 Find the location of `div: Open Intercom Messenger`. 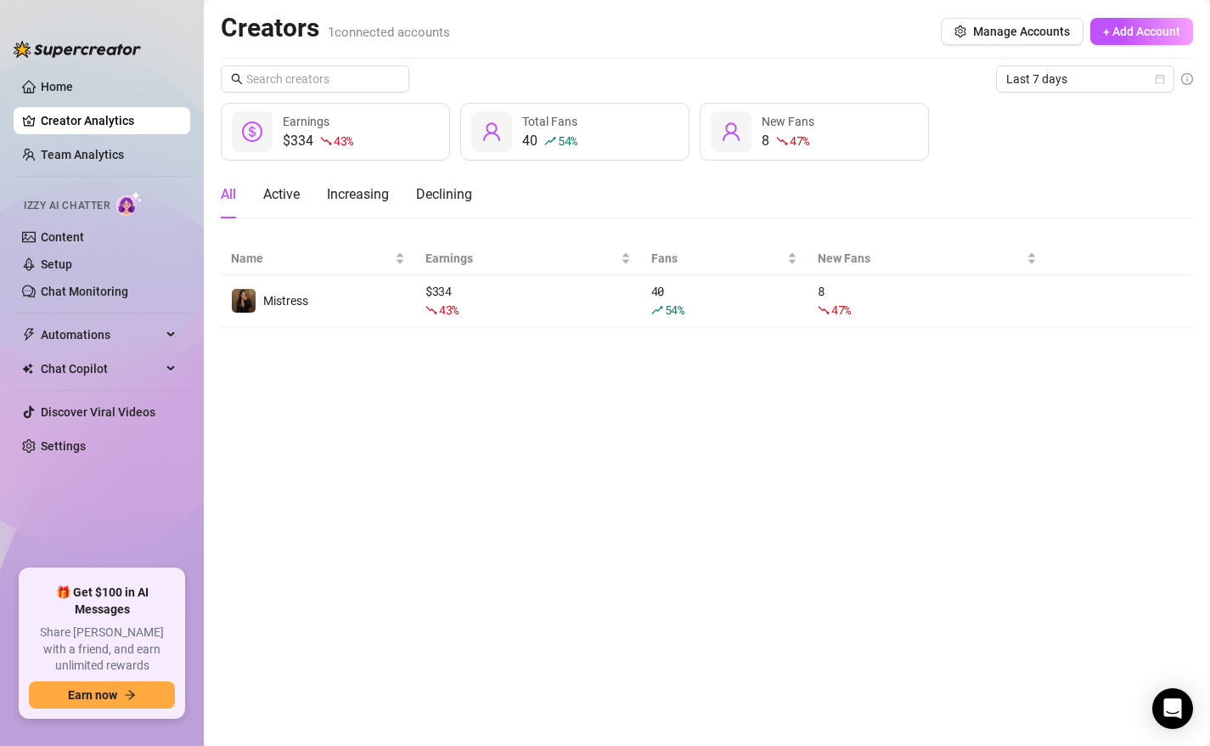

div: Open Intercom Messenger is located at coordinates (1173, 708).